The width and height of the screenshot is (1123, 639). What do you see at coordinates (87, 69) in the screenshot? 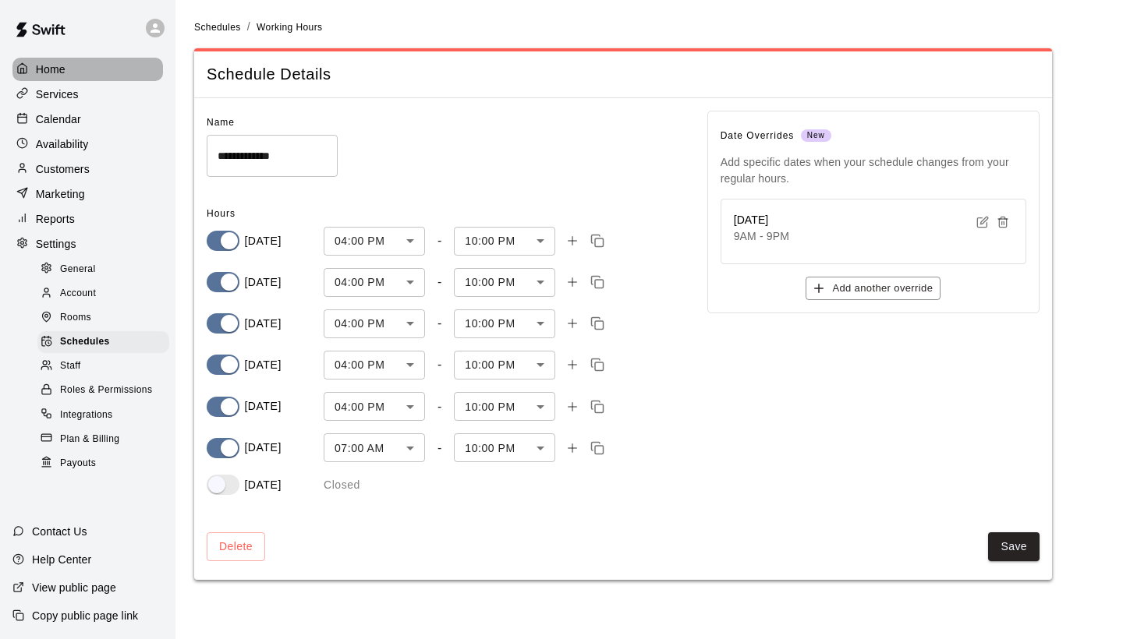
I see `div: Home` at bounding box center [87, 69].